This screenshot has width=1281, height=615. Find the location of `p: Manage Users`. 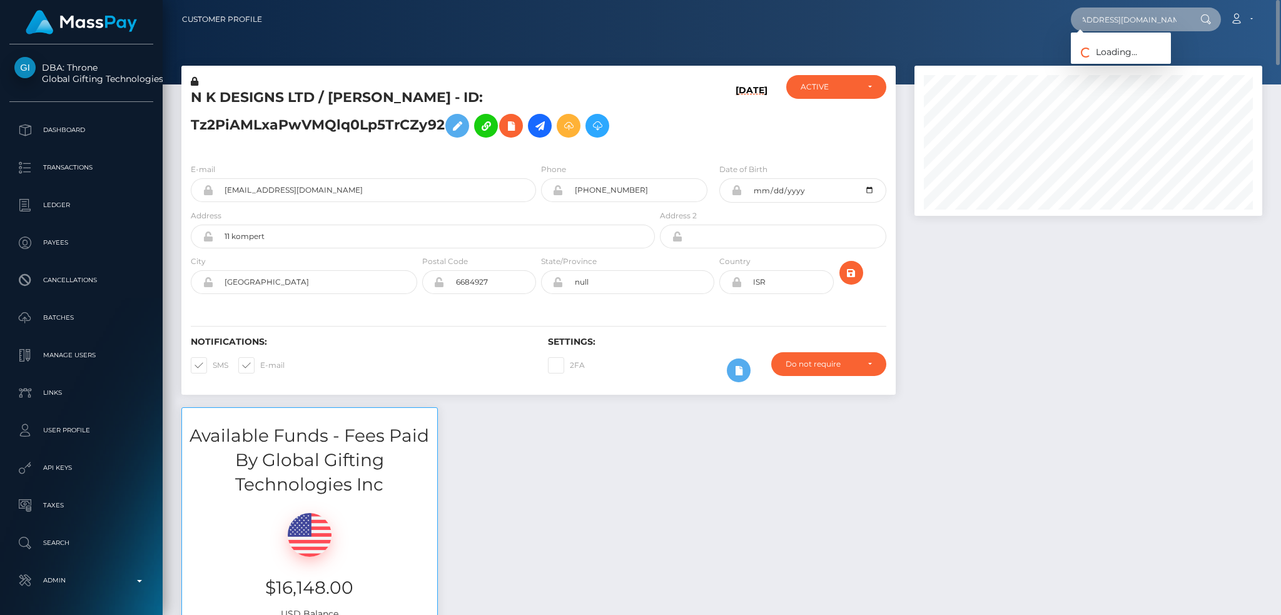

p: Manage Users is located at coordinates (81, 355).